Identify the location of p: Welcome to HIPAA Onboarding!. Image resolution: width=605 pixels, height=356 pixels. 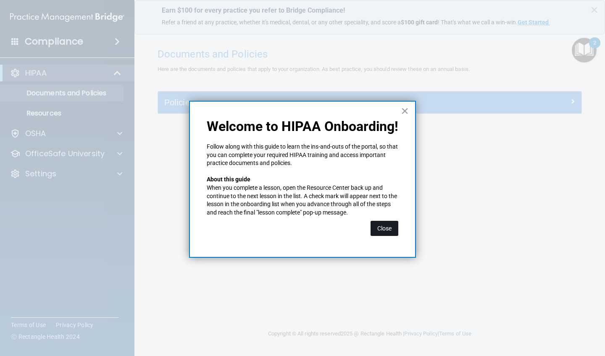
(303, 126).